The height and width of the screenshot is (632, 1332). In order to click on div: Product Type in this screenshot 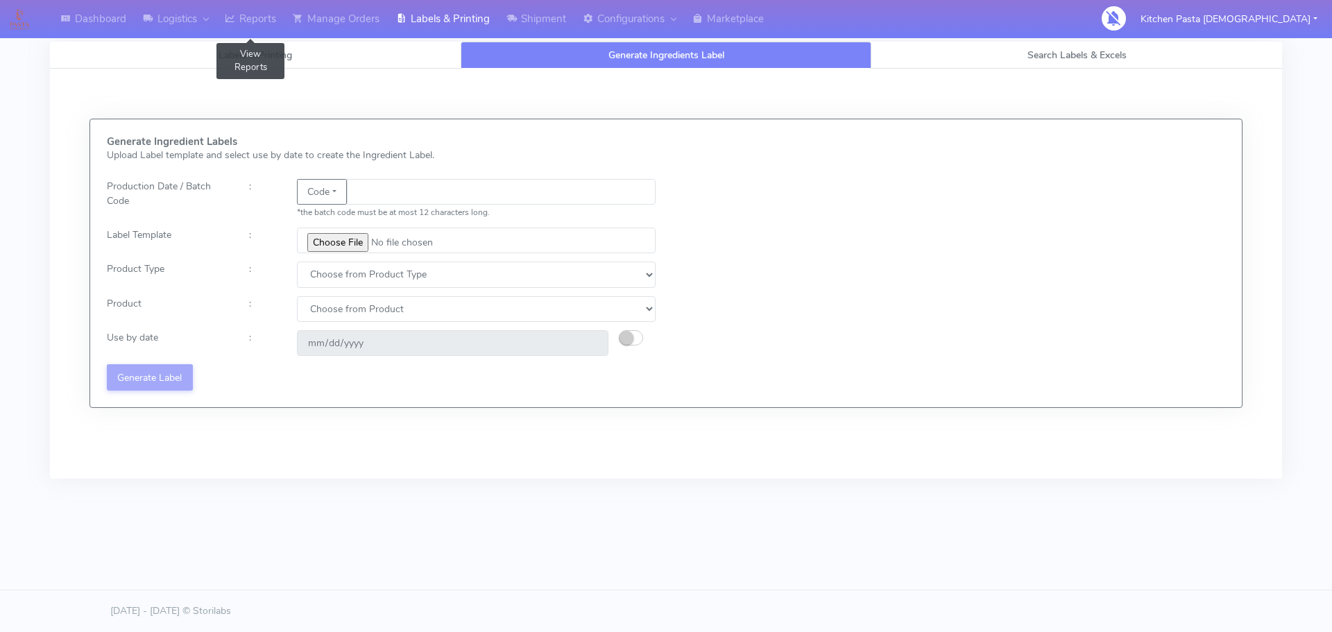, I will do `click(167, 274)`.